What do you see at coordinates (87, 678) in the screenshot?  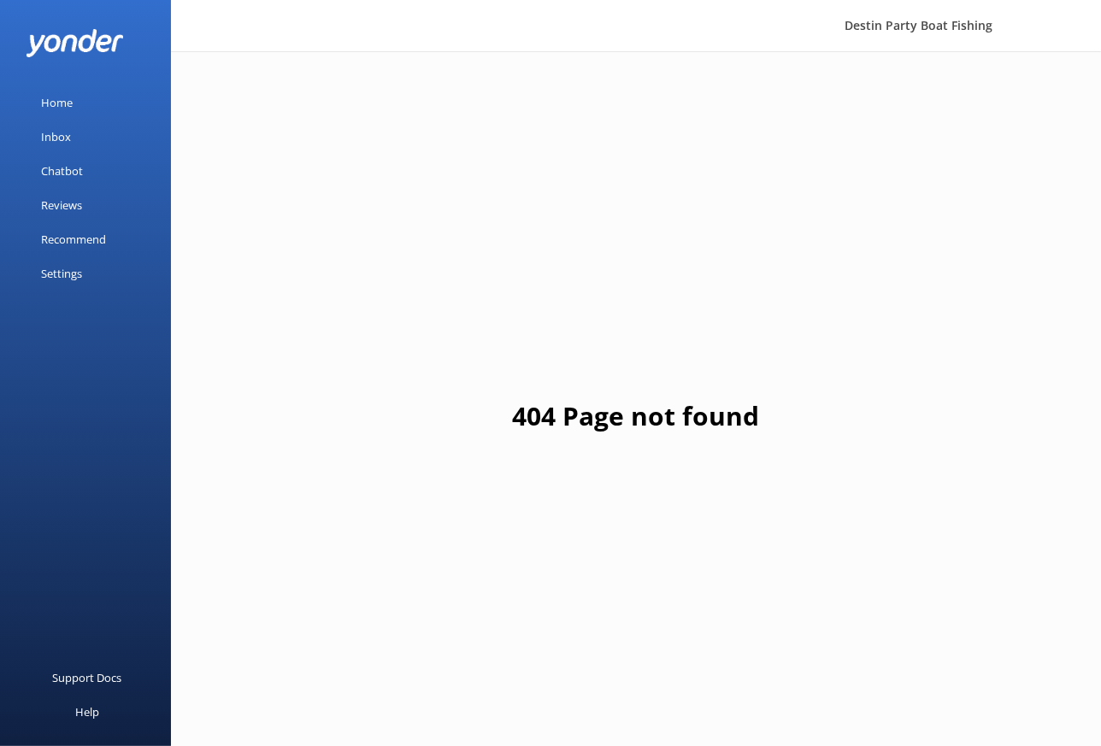 I see `div: Support Docs` at bounding box center [87, 678].